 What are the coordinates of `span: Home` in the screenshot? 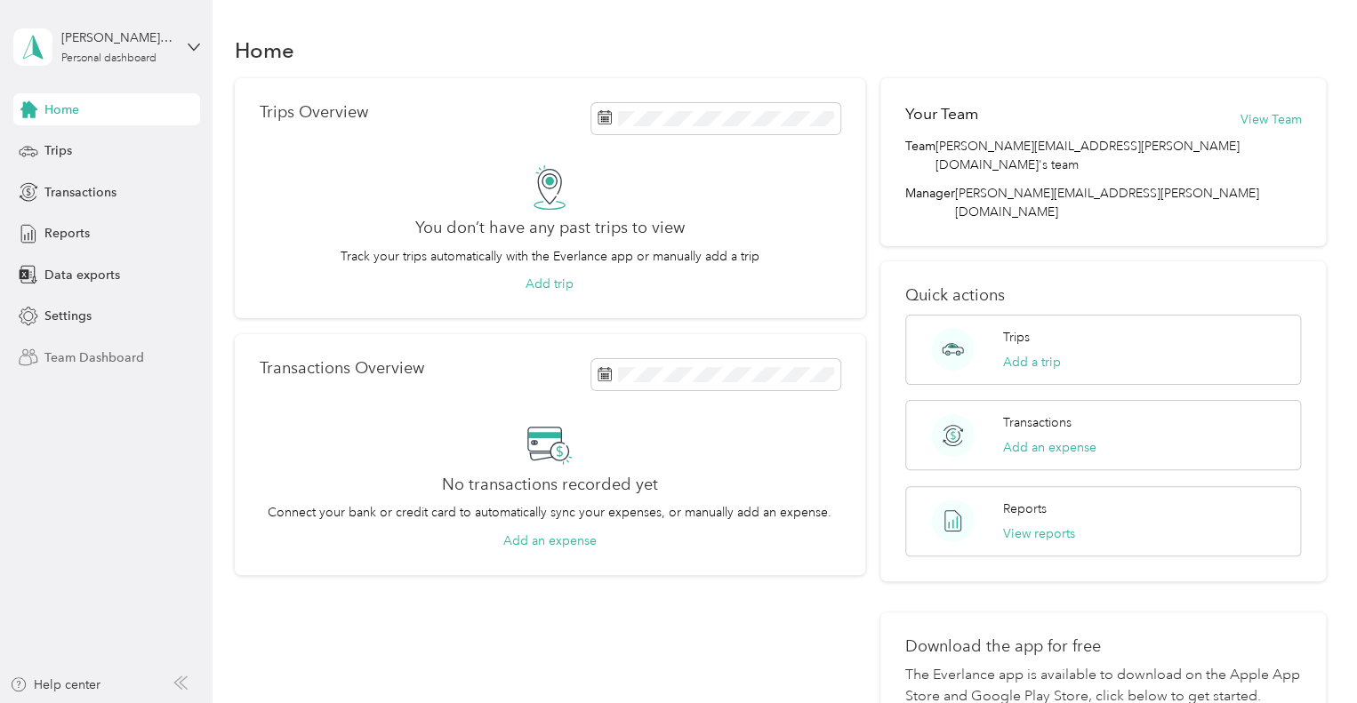 It's located at (61, 109).